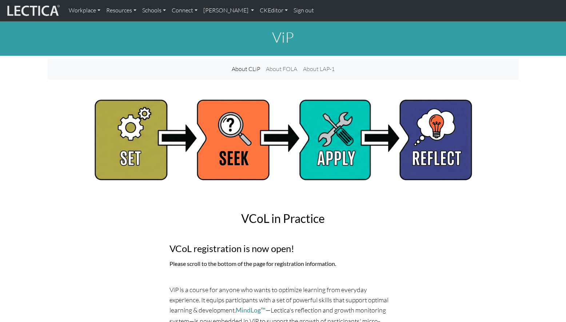 The height and width of the screenshot is (322, 566). I want to click on a: Connect, so click(184, 11).